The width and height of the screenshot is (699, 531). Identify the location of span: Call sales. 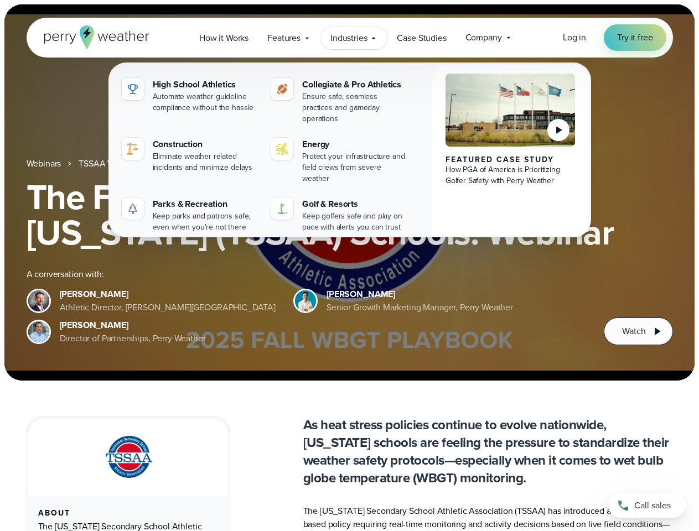
(652, 506).